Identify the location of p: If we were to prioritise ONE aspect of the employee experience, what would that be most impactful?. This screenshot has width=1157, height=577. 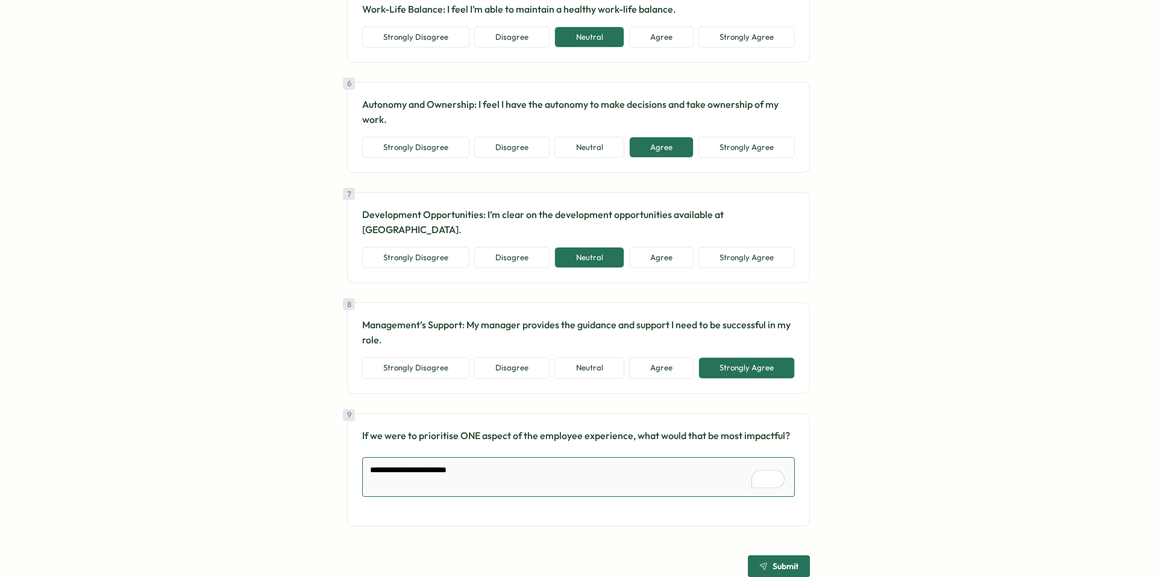
(579, 436).